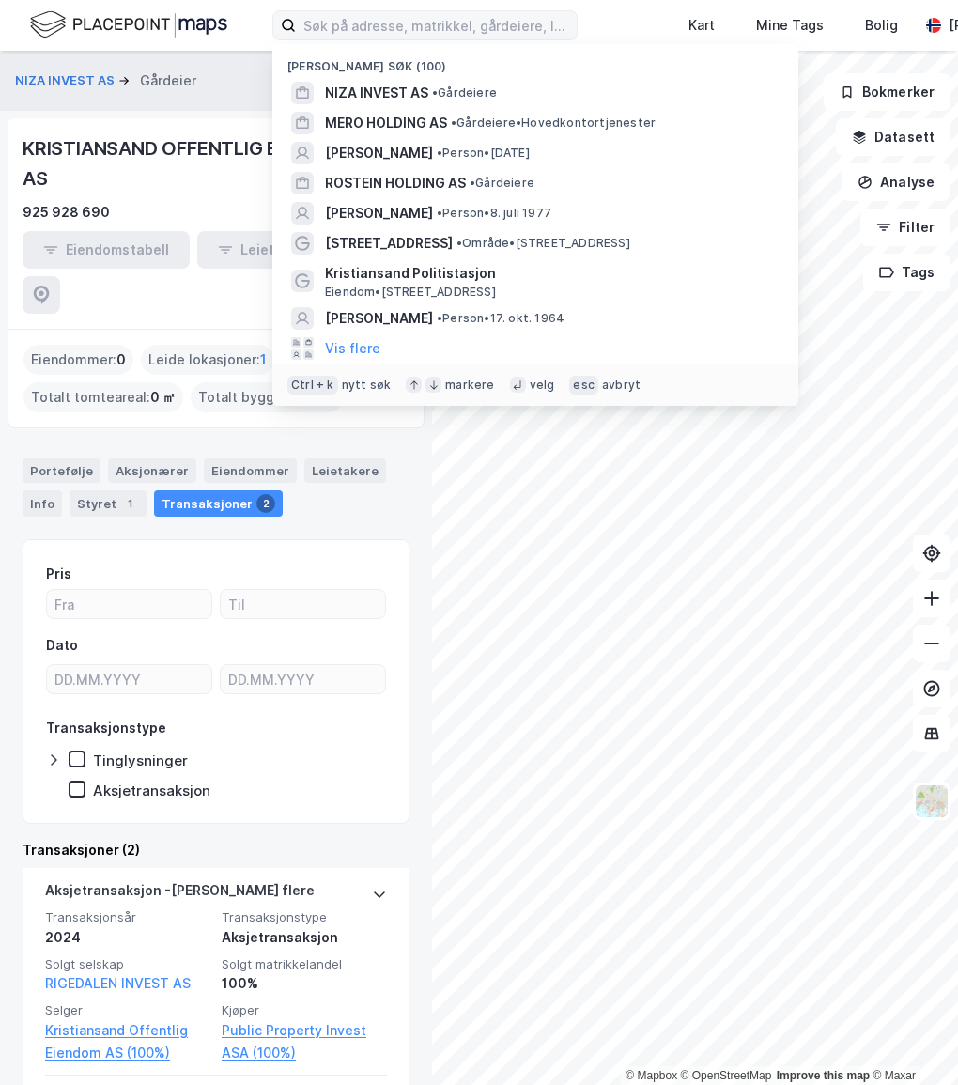  Describe the element at coordinates (168, 81) in the screenshot. I see `div: Gårdeier` at that location.